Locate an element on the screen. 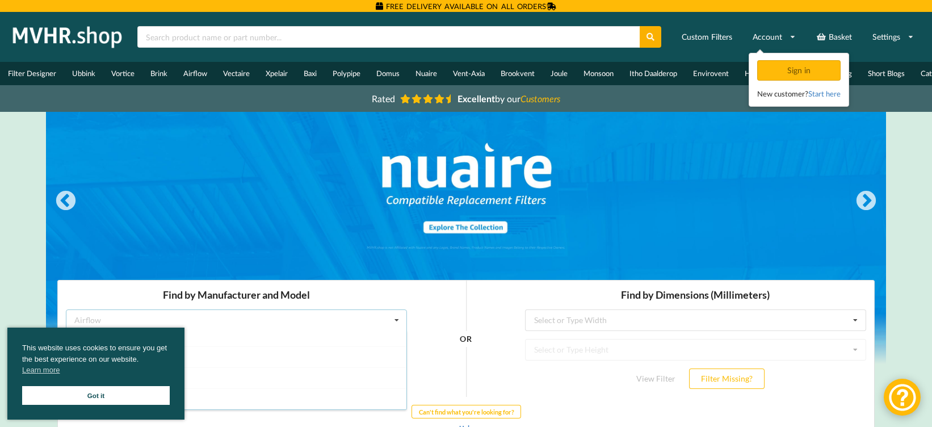  a: Brink is located at coordinates (159, 73).